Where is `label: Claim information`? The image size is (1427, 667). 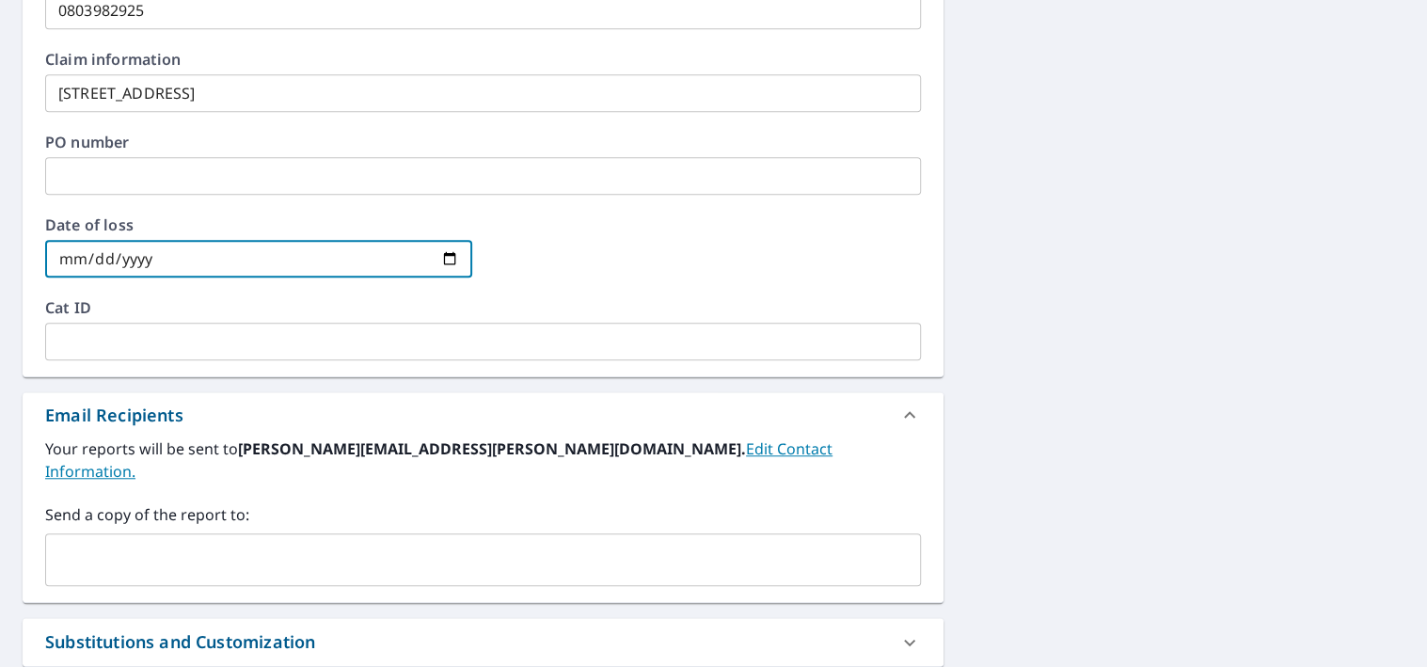
label: Claim information is located at coordinates (483, 59).